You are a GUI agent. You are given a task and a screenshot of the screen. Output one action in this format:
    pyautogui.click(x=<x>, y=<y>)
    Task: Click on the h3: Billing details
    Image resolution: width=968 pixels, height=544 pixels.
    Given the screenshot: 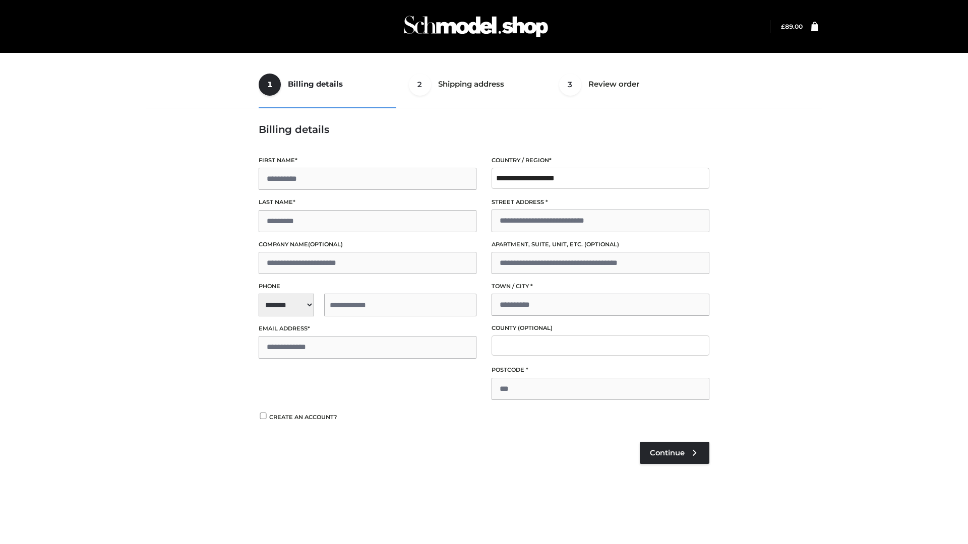 What is the action you would take?
    pyautogui.click(x=484, y=130)
    